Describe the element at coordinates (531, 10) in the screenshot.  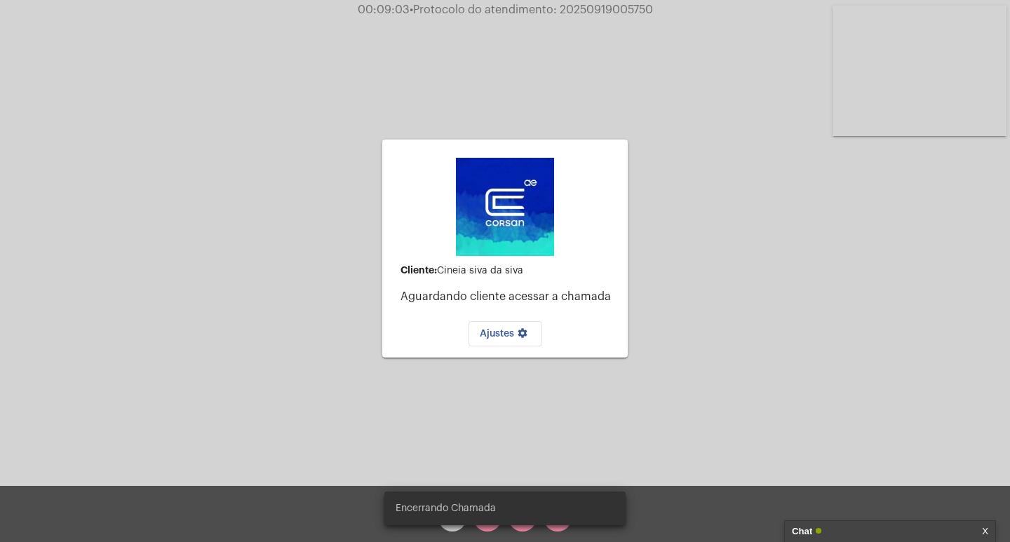
I see `span: Protocolo do atendimento: 20250919005750` at that location.